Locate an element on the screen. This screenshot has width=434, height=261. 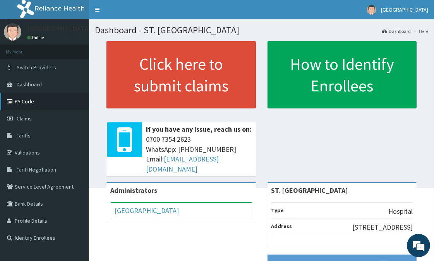
span: Tariff Negotiation is located at coordinates (36, 170).